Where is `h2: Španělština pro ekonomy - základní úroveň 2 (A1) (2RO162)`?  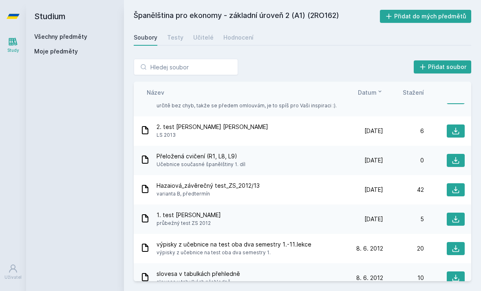
h2: Španělština pro ekonomy - základní úroveň 2 (A1) (2RO162) is located at coordinates (257, 16).